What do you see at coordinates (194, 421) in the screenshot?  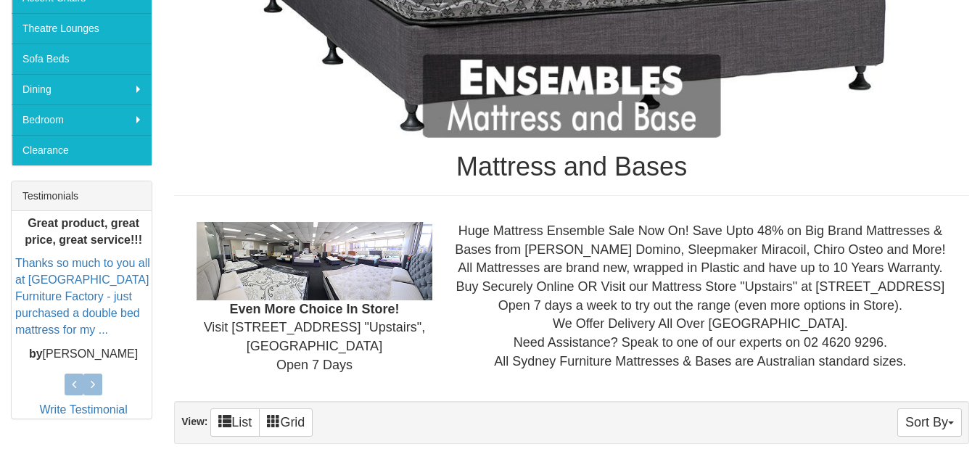 I see `strong: View:` at bounding box center [194, 421].